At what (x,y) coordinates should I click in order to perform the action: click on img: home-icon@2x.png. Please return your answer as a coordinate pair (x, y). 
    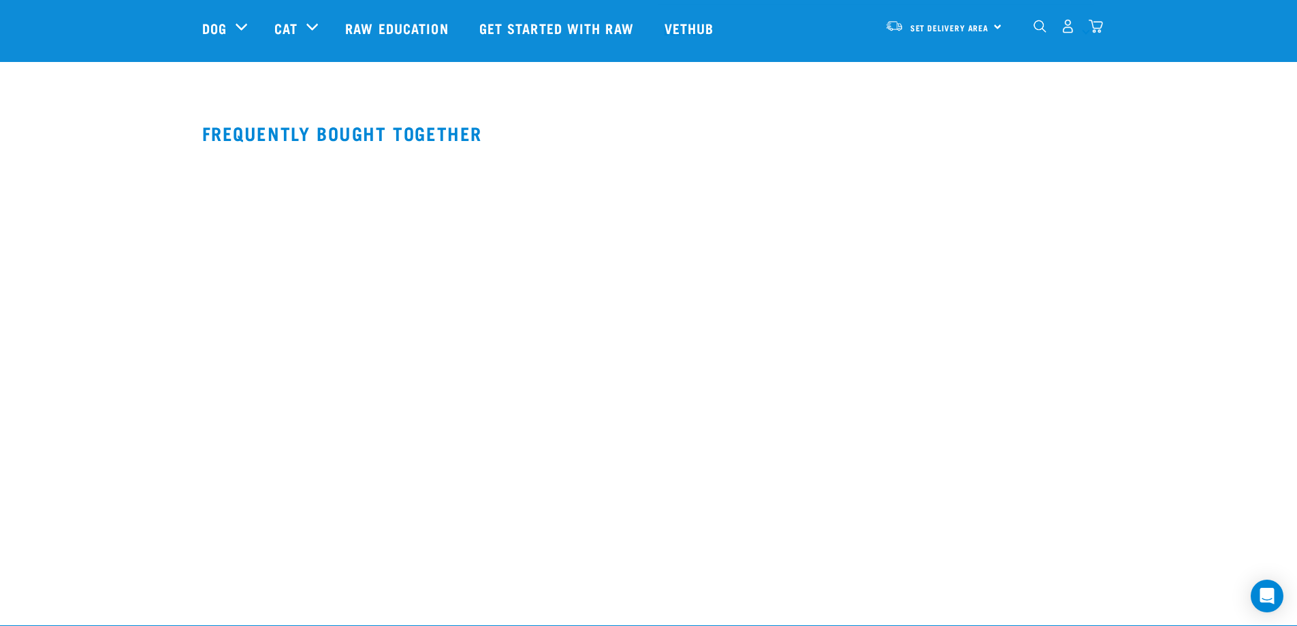
    Looking at the image, I should click on (1095, 26).